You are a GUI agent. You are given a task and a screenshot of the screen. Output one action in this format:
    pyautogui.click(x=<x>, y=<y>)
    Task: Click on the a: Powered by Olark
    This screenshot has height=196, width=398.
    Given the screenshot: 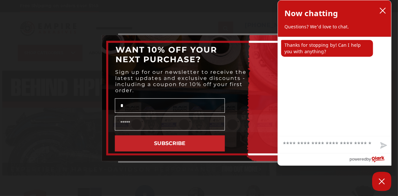 What is the action you would take?
    pyautogui.click(x=370, y=160)
    